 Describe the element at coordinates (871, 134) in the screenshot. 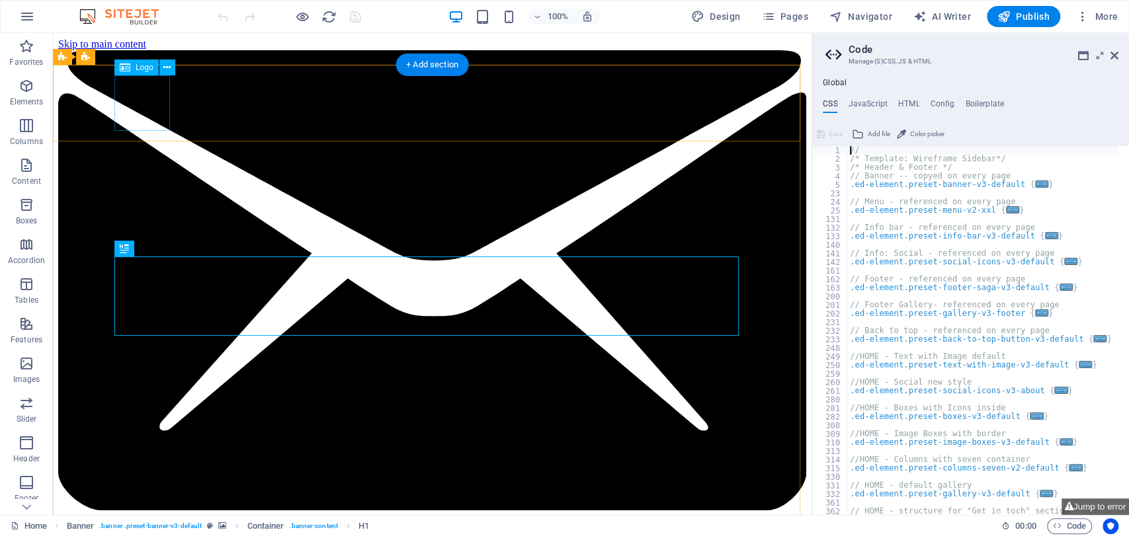

I see `button: Add file` at that location.